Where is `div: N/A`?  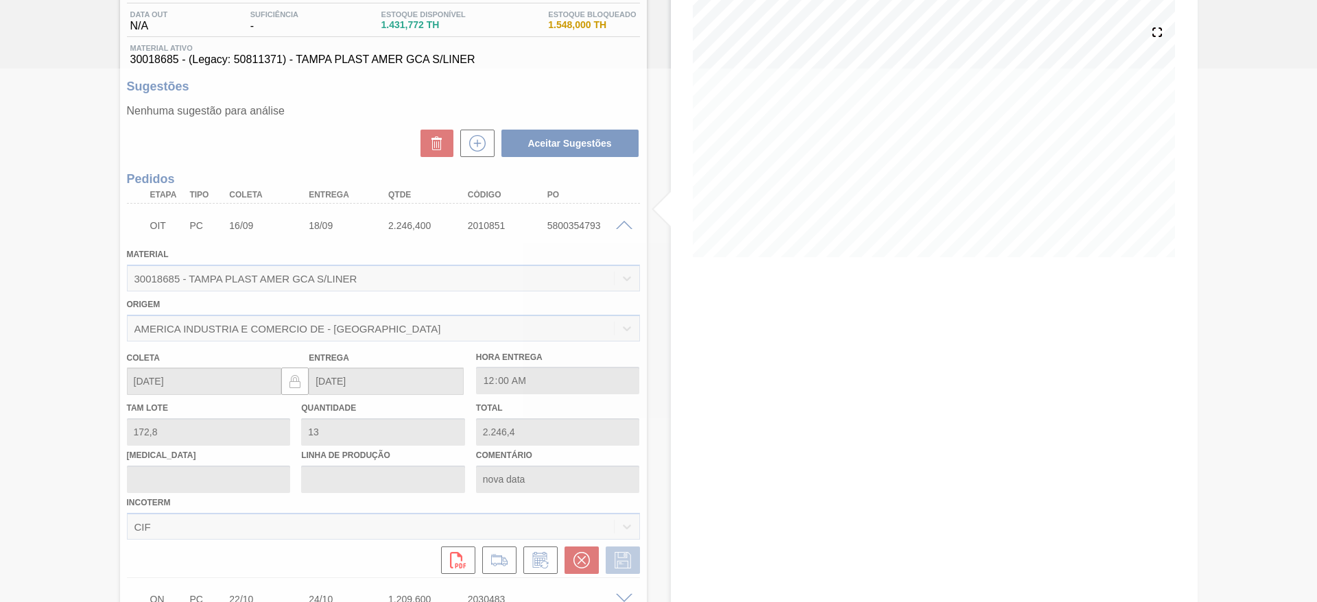
div: N/A is located at coordinates (149, 21).